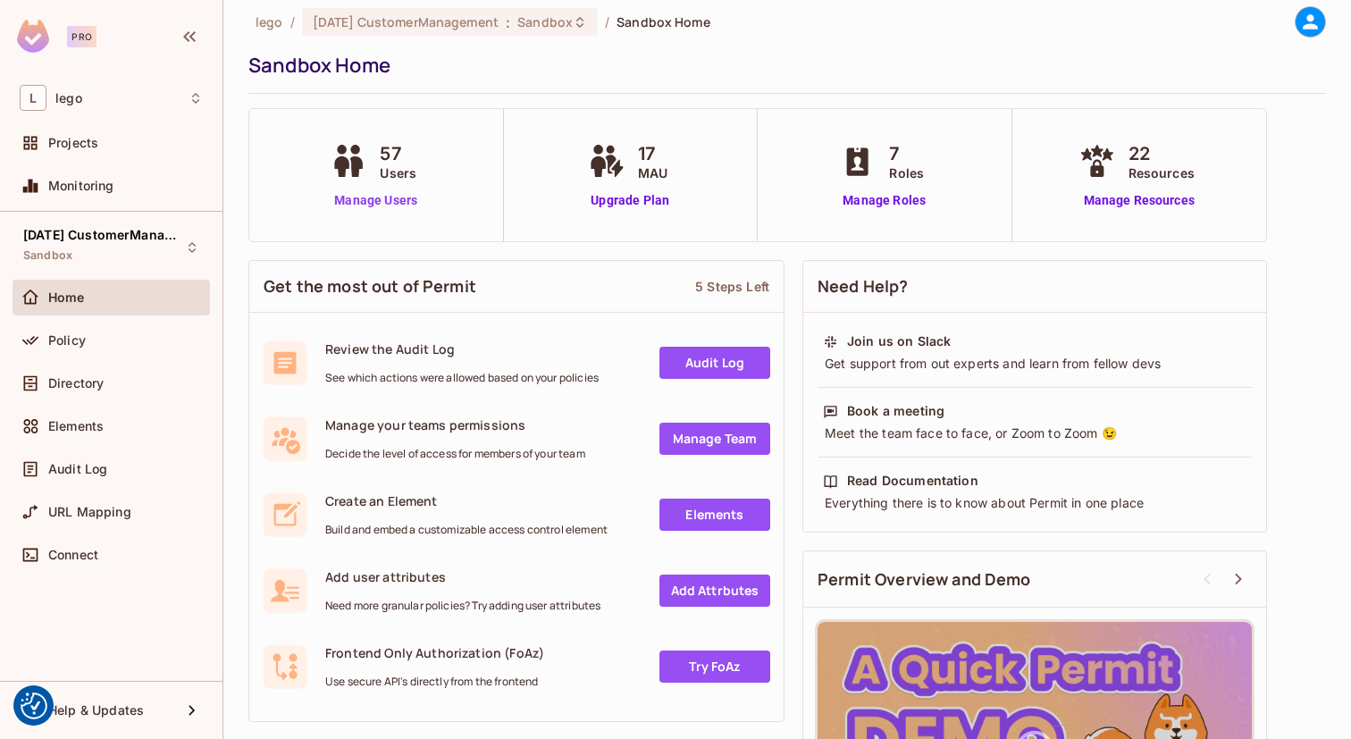 The height and width of the screenshot is (739, 1351). I want to click on a: Manage Users, so click(375, 200).